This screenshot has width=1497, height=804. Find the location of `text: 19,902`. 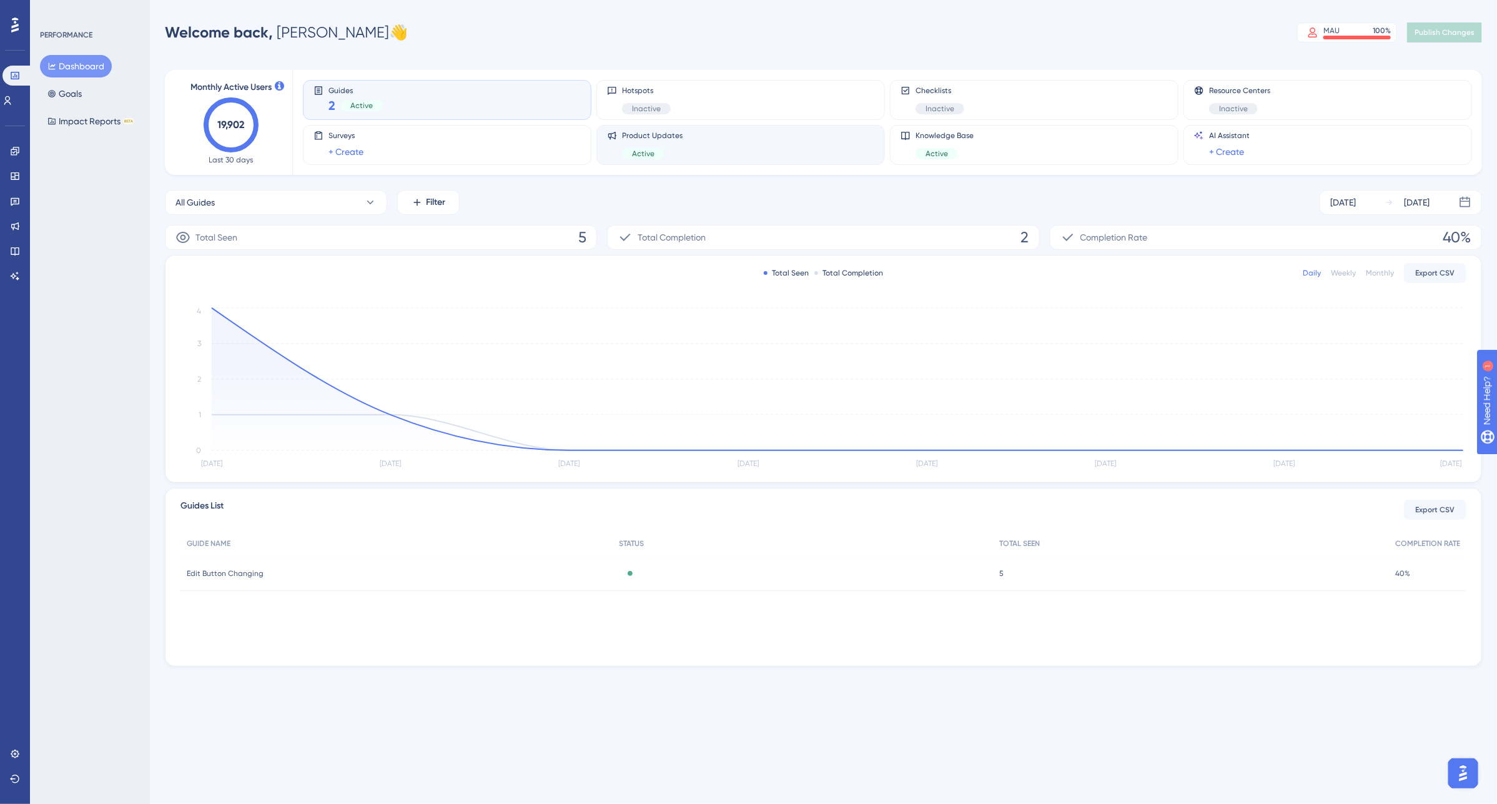

text: 19,902 is located at coordinates (231, 124).